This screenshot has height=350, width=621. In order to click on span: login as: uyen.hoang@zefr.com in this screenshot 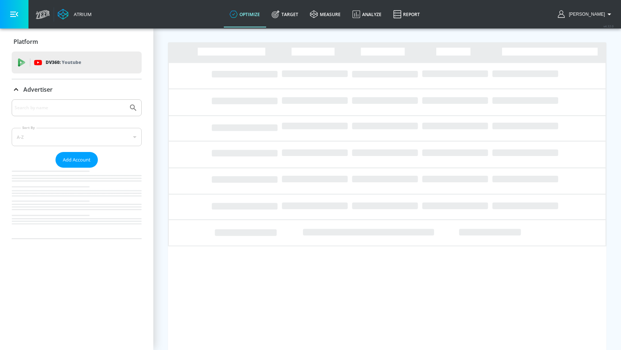, I will do `click(585, 14)`.